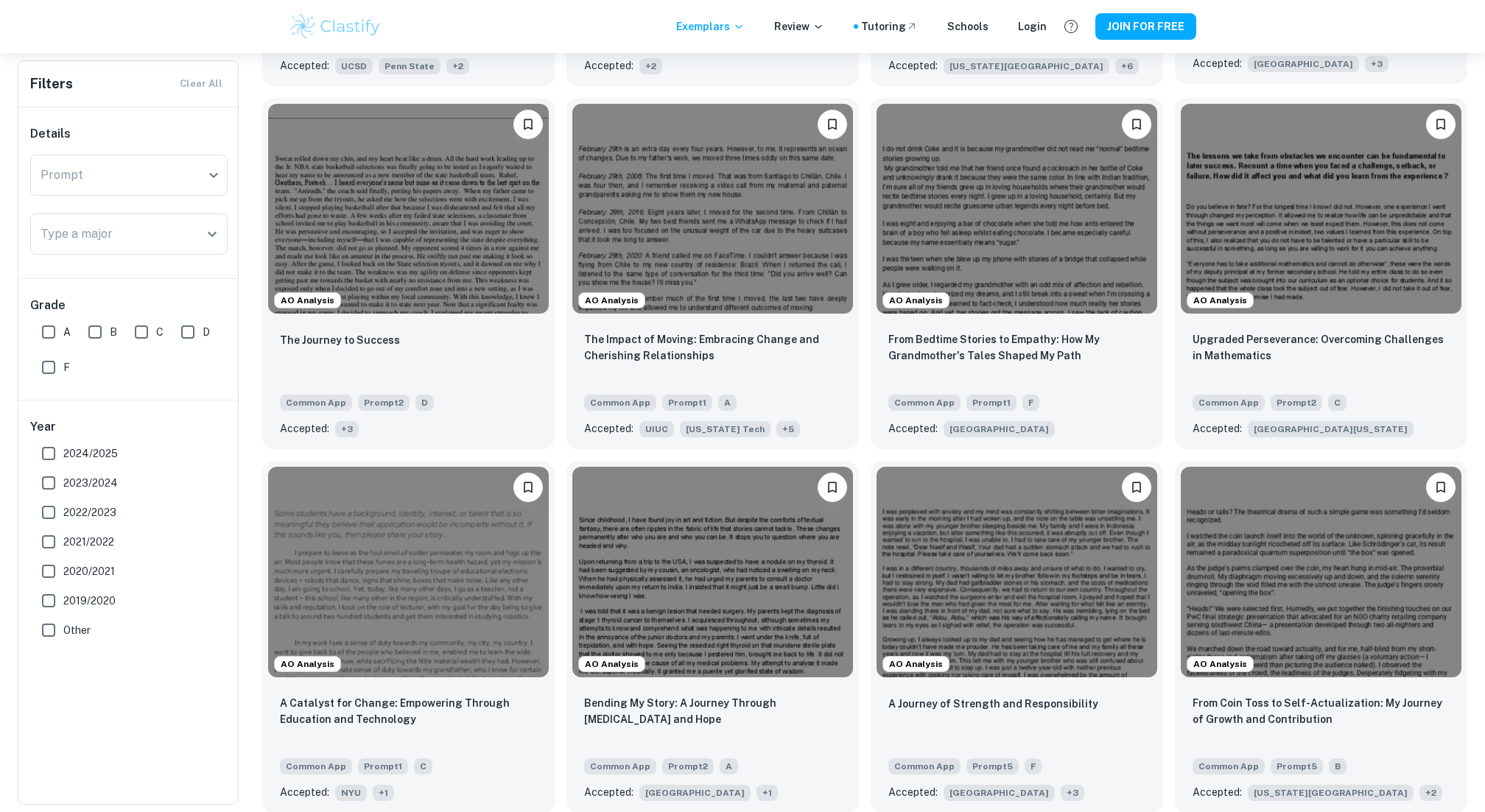 This screenshot has width=1485, height=812. Describe the element at coordinates (1321, 348) in the screenshot. I see `p: Upgraded Perseverance: Overcoming Challenges in Mathematics` at that location.